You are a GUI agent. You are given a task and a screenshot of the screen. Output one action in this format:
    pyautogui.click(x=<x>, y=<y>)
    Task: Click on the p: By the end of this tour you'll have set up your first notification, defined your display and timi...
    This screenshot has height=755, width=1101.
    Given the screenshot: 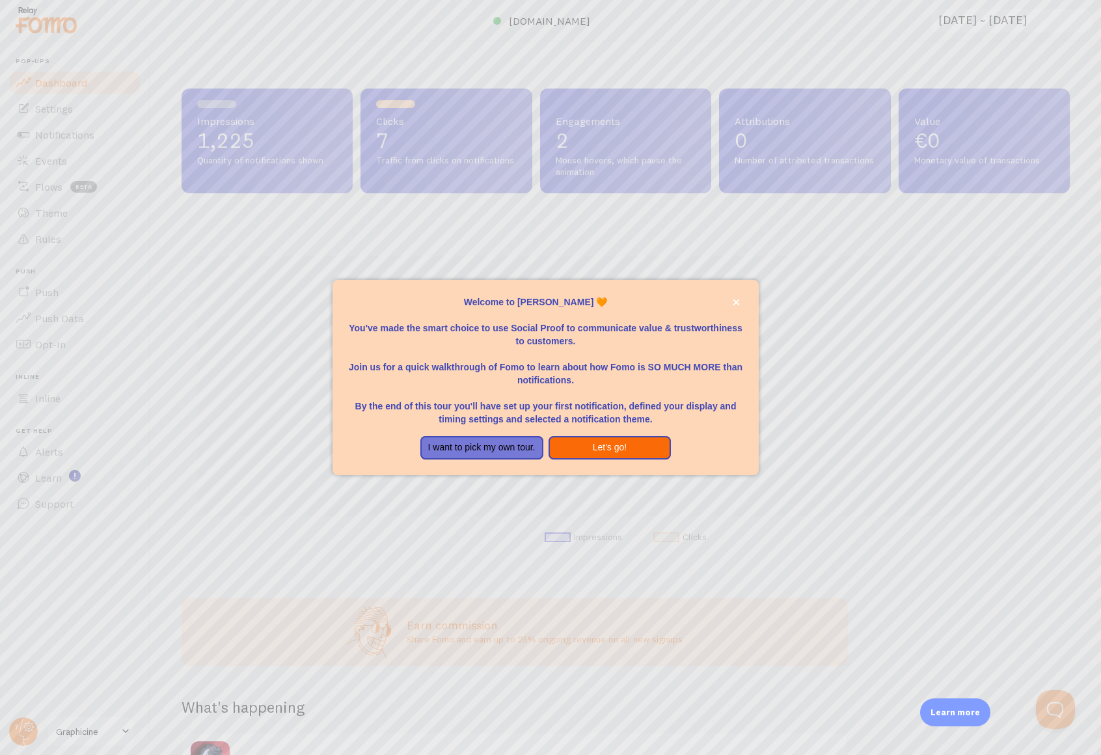 What is the action you would take?
    pyautogui.click(x=545, y=406)
    